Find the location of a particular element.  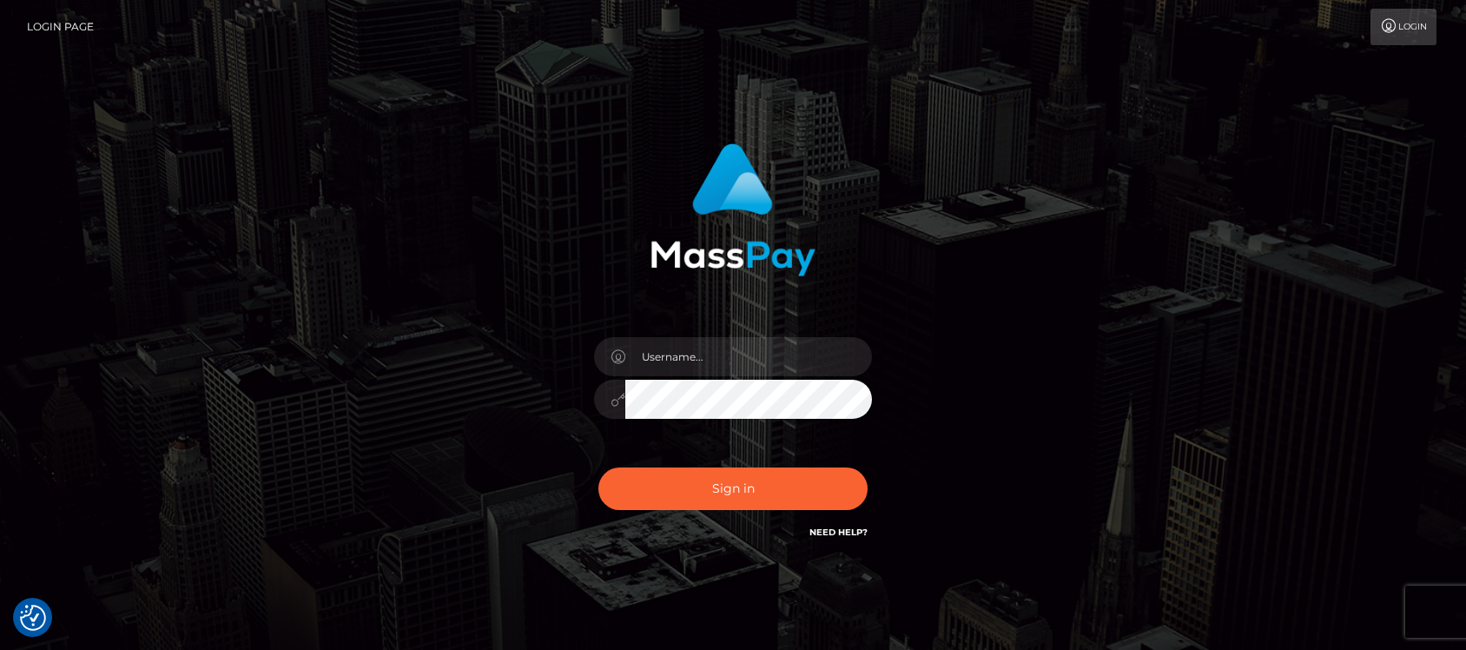

button: Sign in is located at coordinates (733, 488).